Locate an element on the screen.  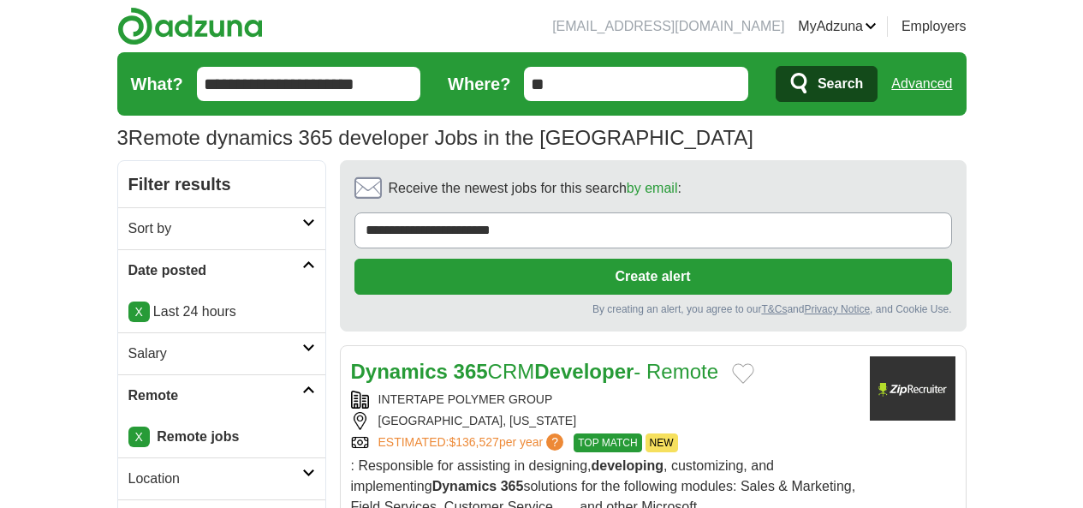
span: 3 is located at coordinates (122, 138).